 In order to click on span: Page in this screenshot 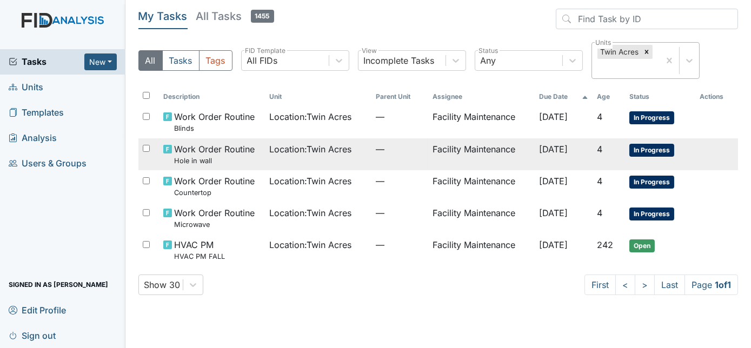, I will do `click(711, 285)`.